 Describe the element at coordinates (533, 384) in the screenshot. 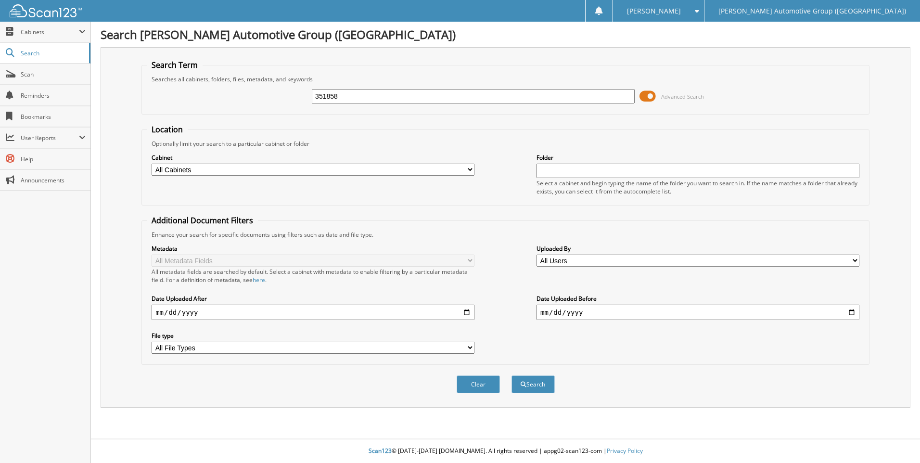

I see `button: Search` at that location.